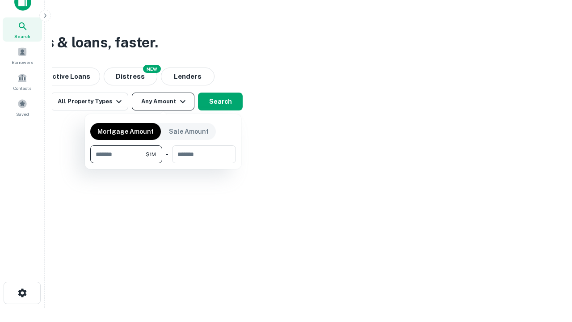 This screenshot has height=322, width=572. Describe the element at coordinates (550, 272) in the screenshot. I see `div: Chat Widget` at that location.